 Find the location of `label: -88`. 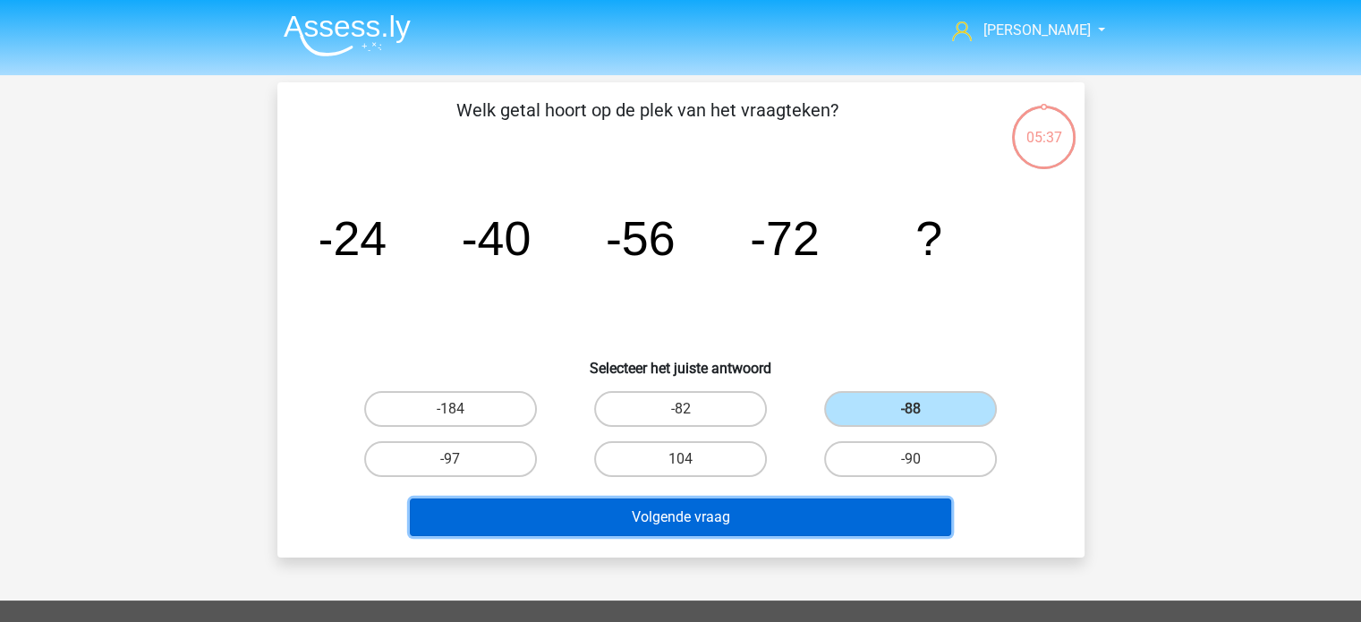

label: -88 is located at coordinates (910, 409).